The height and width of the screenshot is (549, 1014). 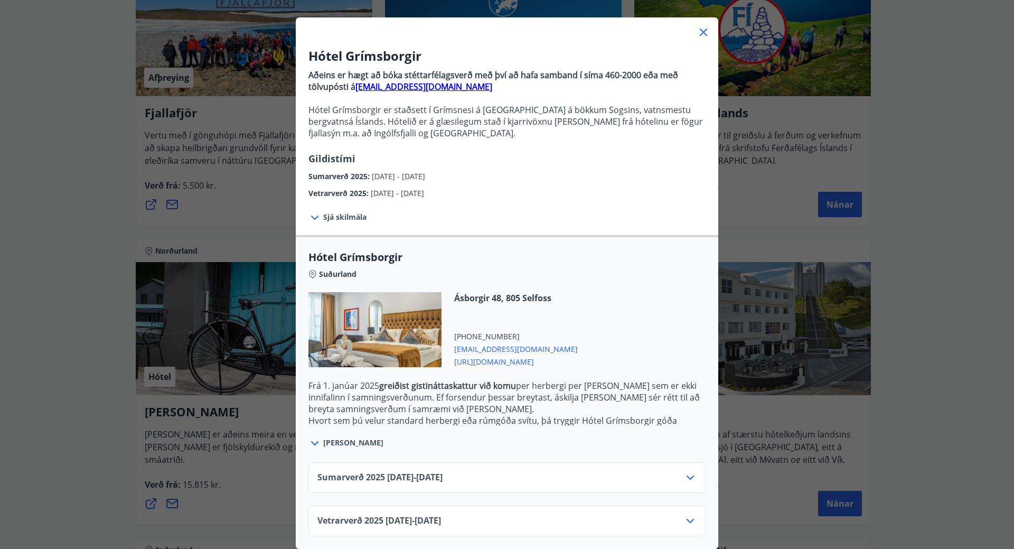 What do you see at coordinates (493, 81) in the screenshot?
I see `strong: Aðeins er hægt að bóka stéttarfélagsverð með því að hafa samband í síma 460-2000 eða með tölvupós...` at bounding box center [493, 81].